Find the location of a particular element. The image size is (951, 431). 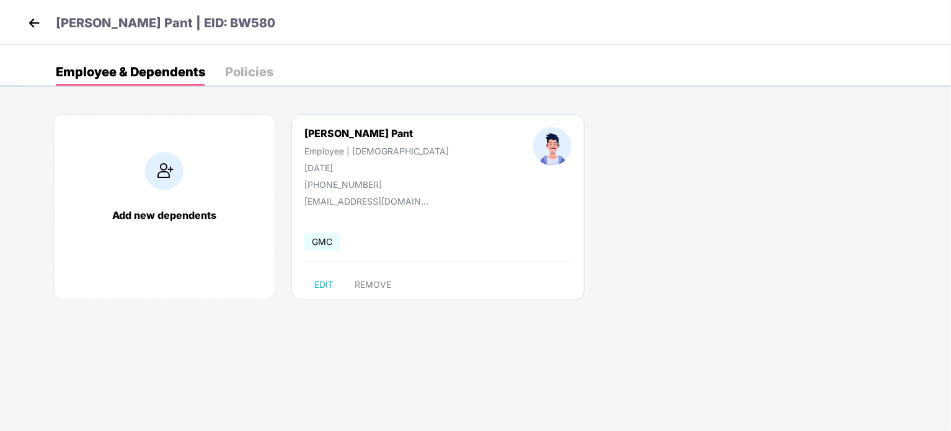

img: addIcon is located at coordinates (164, 171).